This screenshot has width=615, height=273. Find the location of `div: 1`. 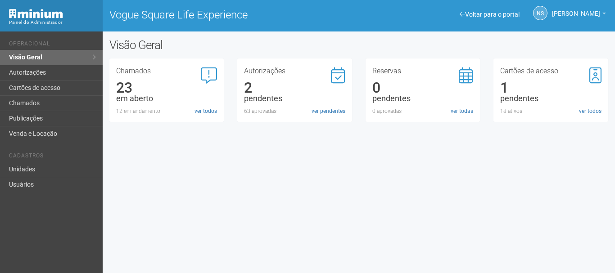

div: 1 is located at coordinates (551, 88).